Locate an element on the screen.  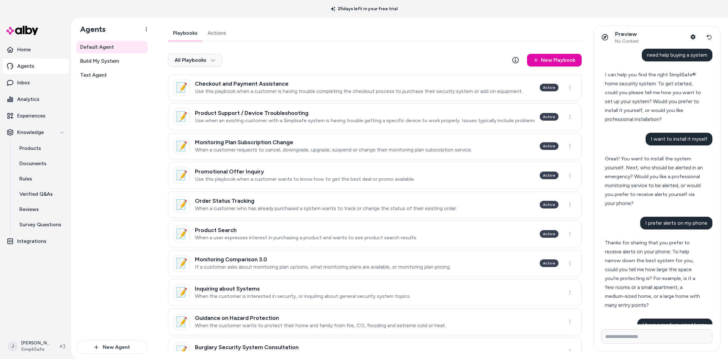
p: If a customer asks about monitoring plan options, what monitoring plans are available, or monitor... is located at coordinates (323, 267).